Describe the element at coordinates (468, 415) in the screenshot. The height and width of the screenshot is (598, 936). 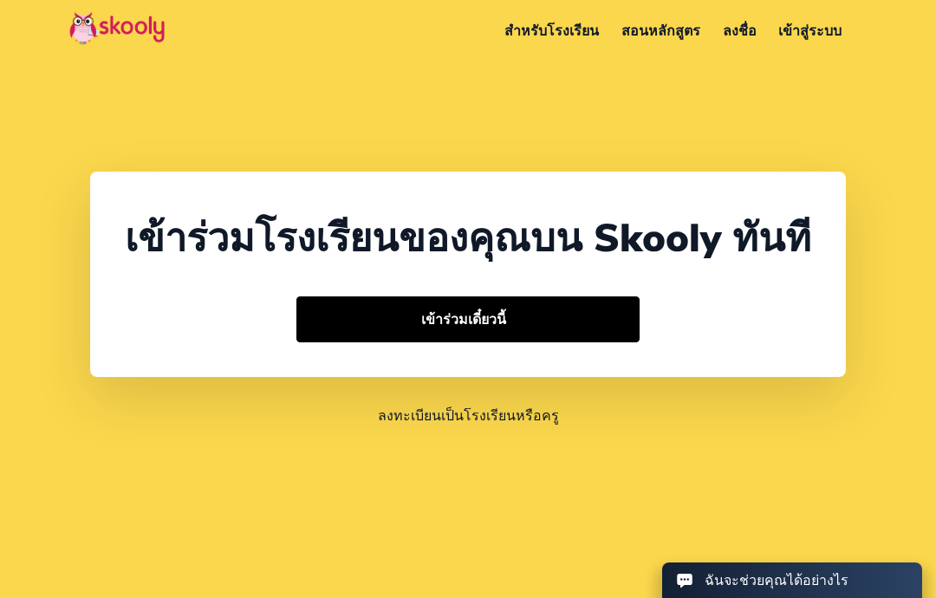
I see `a: ลงทะเบียนเป็นโรงเรียนหรือครู` at that location.